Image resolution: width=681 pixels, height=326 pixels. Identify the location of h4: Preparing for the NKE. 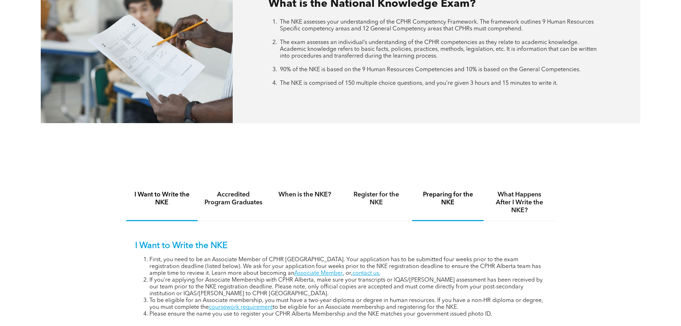
(448, 198).